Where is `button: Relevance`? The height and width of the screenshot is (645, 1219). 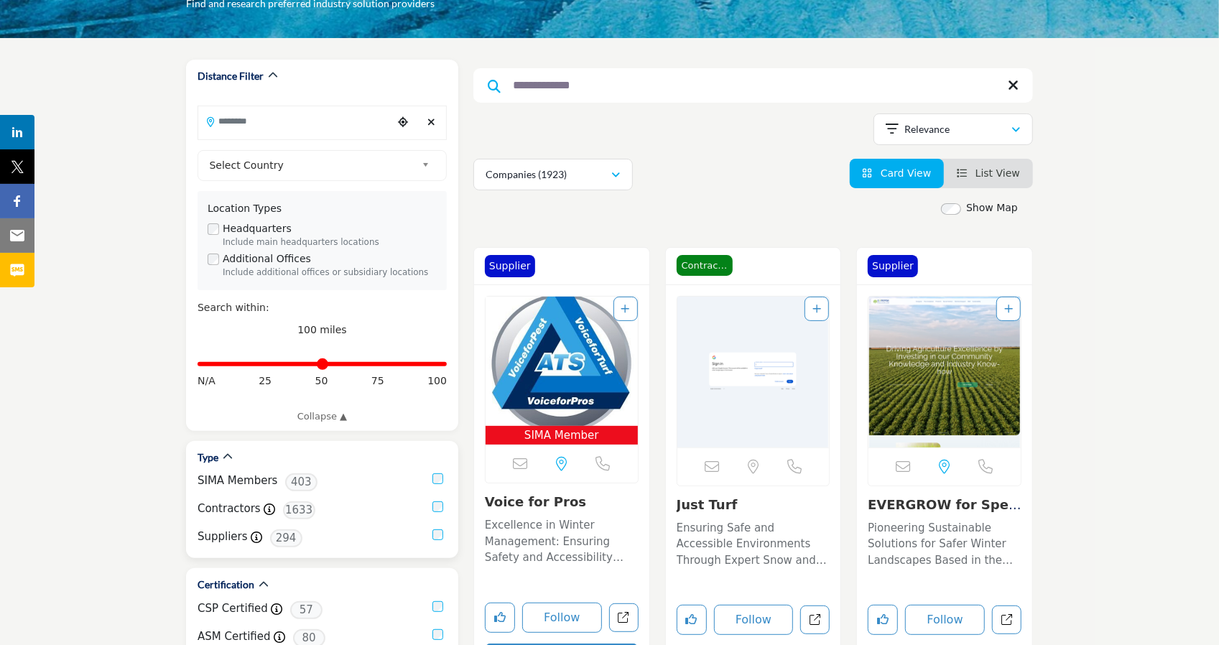 button: Relevance is located at coordinates (953, 129).